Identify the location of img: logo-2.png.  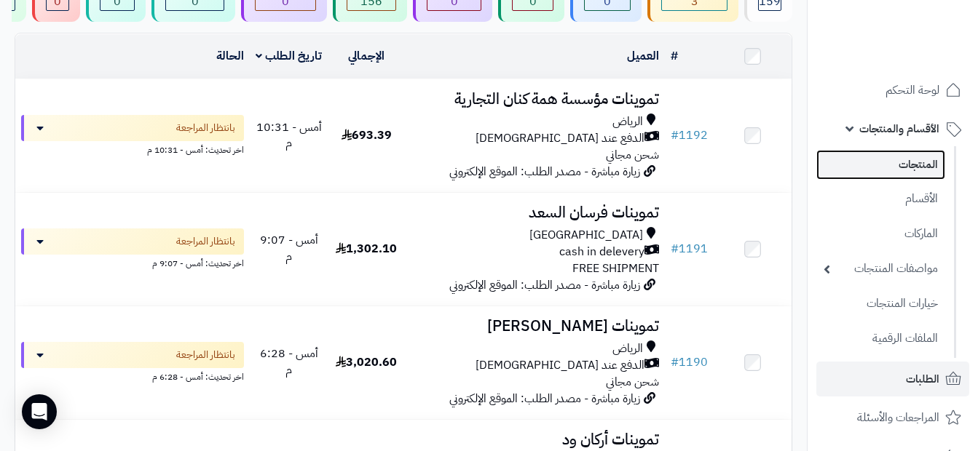
(921, 55).